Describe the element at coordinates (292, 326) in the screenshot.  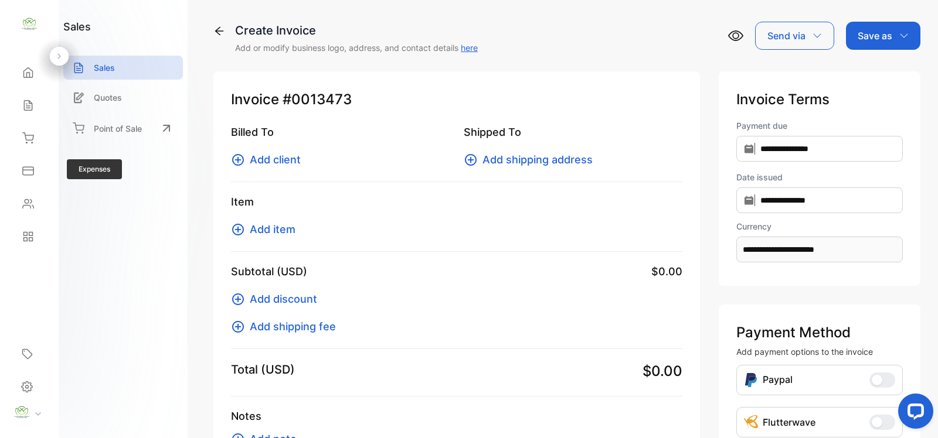
I see `span: Add shipping fee` at that location.